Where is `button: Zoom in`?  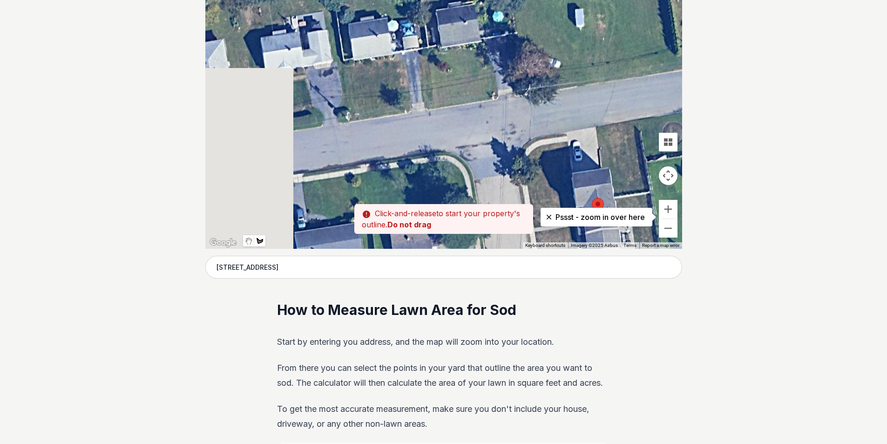
button: Zoom in is located at coordinates (668, 209).